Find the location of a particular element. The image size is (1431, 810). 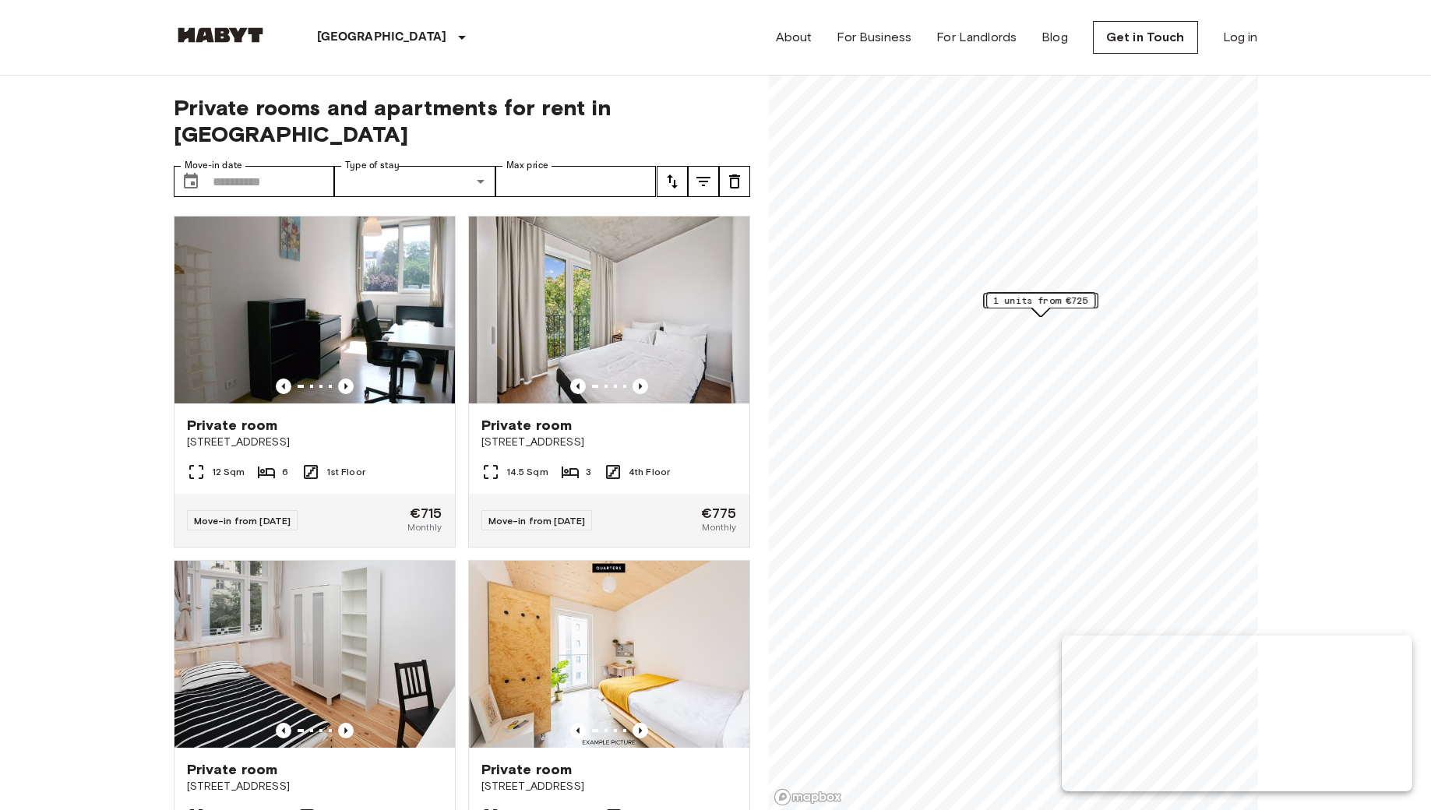

a: Blog is located at coordinates (1055, 37).